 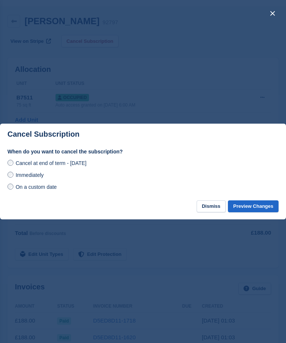 What do you see at coordinates (36, 187) in the screenshot?
I see `span: On a custom date` at bounding box center [36, 187].